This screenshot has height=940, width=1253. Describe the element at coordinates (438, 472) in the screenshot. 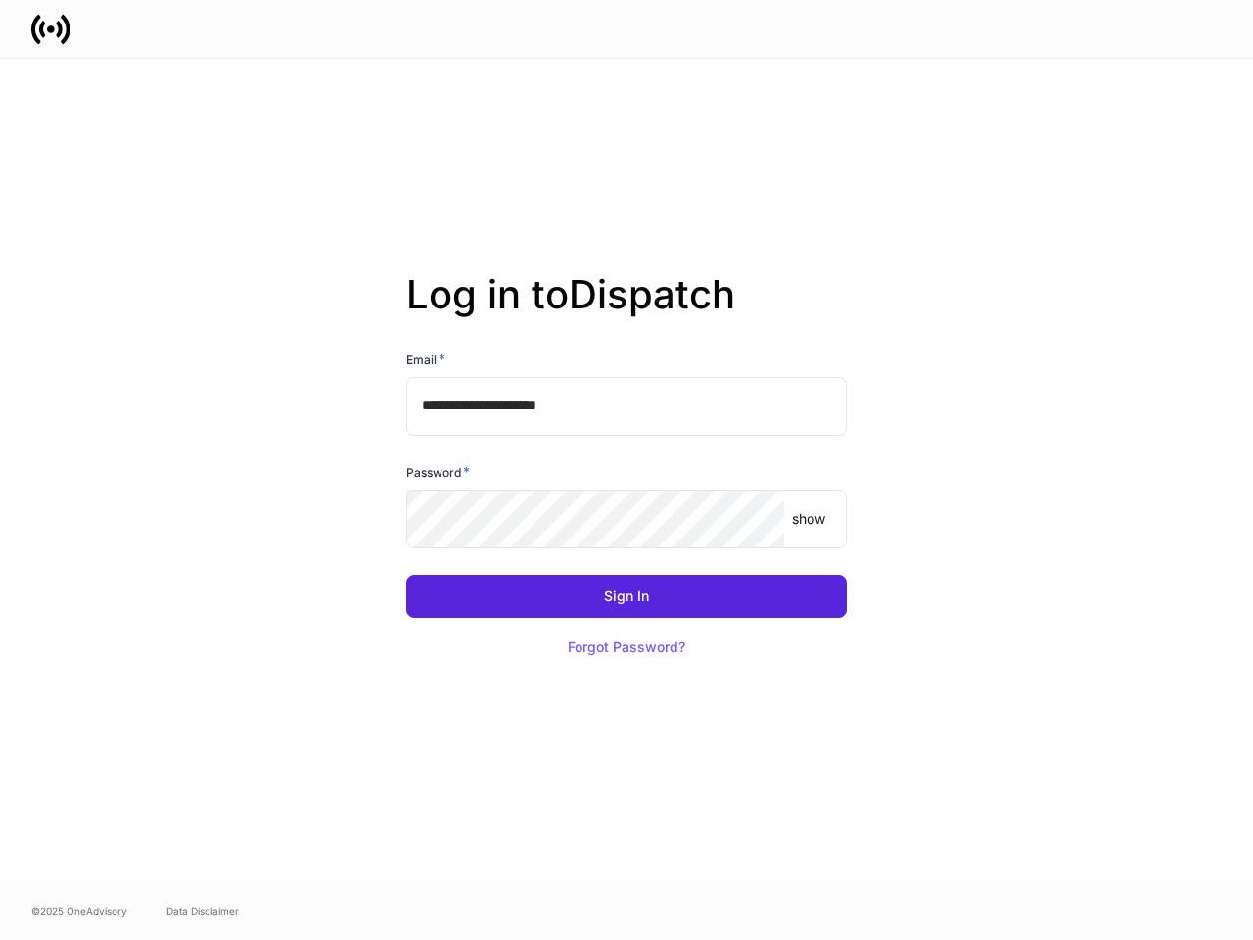

I see `h6: Password` at that location.